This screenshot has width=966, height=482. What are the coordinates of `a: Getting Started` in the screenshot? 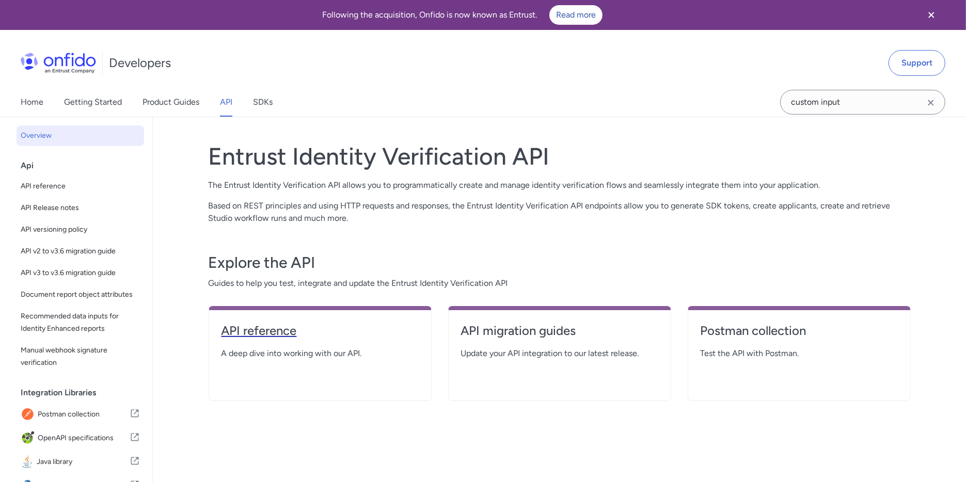 It's located at (93, 102).